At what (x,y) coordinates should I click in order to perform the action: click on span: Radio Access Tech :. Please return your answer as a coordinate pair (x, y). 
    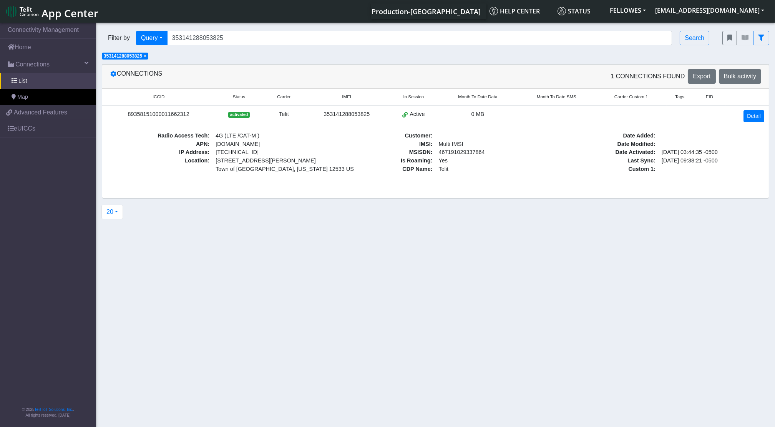
    Looking at the image, I should click on (159, 136).